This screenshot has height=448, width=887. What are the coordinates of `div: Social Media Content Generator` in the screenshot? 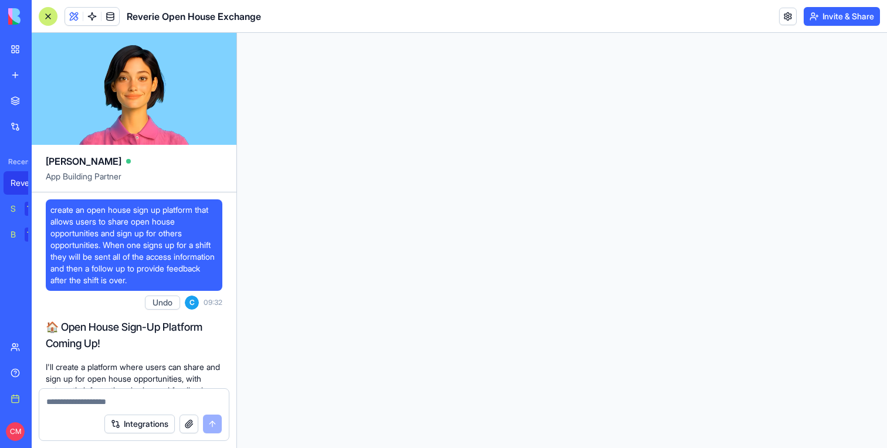 It's located at (13, 209).